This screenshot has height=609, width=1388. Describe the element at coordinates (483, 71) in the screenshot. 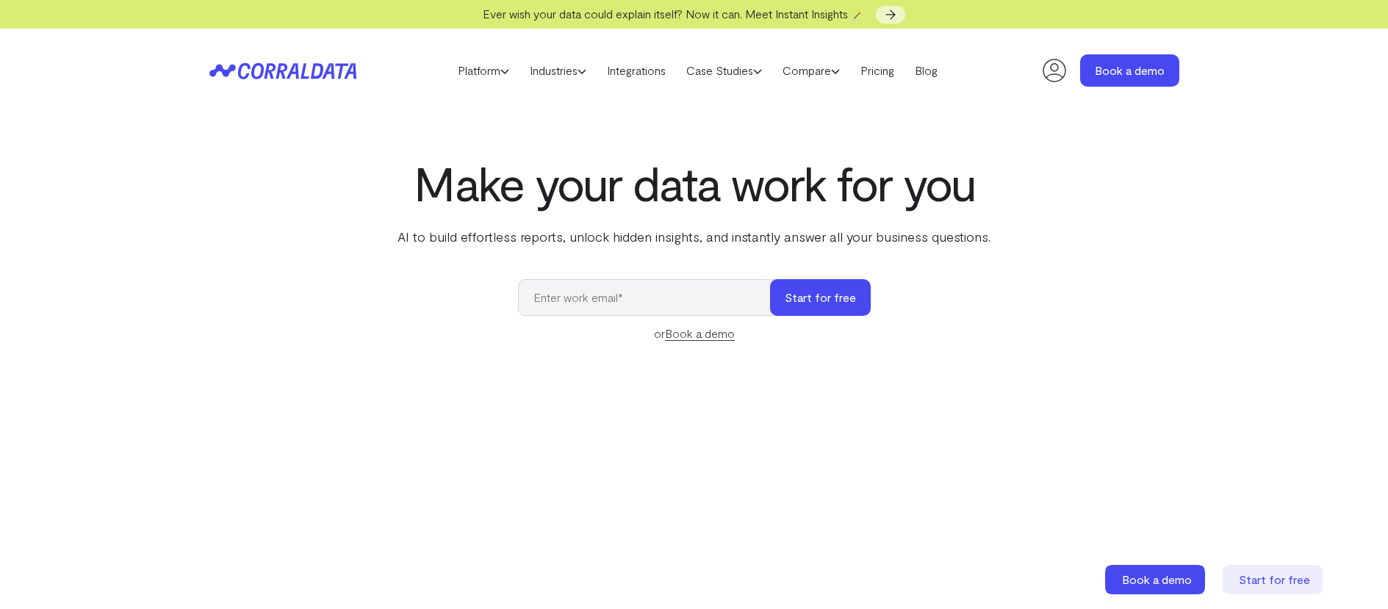

I see `a: Platform` at that location.